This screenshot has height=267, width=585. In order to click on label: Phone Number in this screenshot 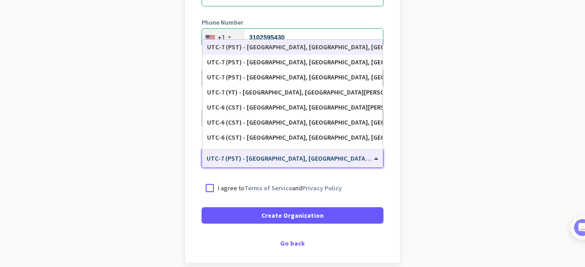, I will do `click(292, 22)`.